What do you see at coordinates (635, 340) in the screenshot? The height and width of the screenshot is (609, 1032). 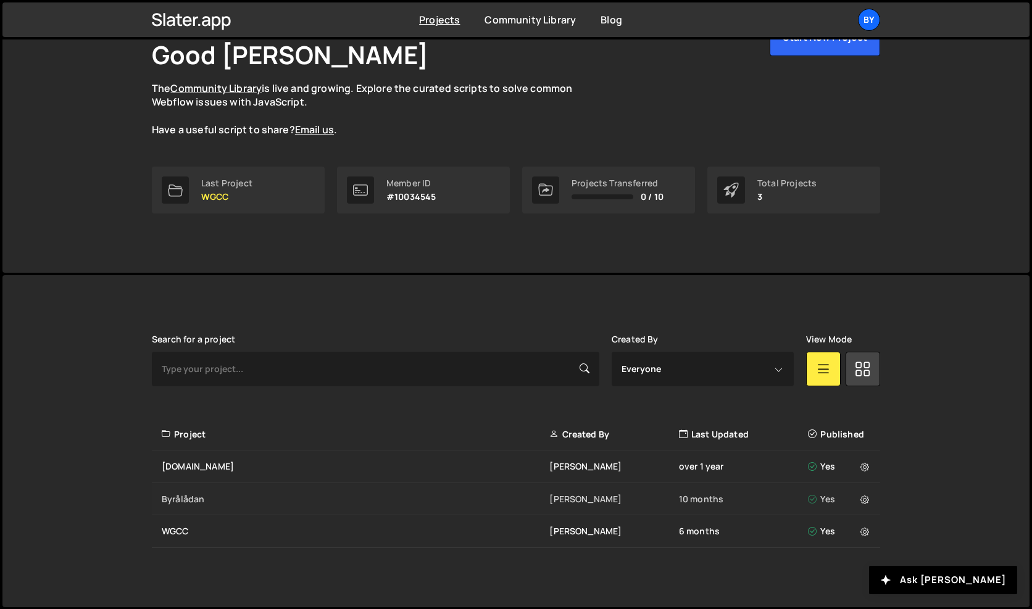 I see `label: Created By` at bounding box center [635, 340].